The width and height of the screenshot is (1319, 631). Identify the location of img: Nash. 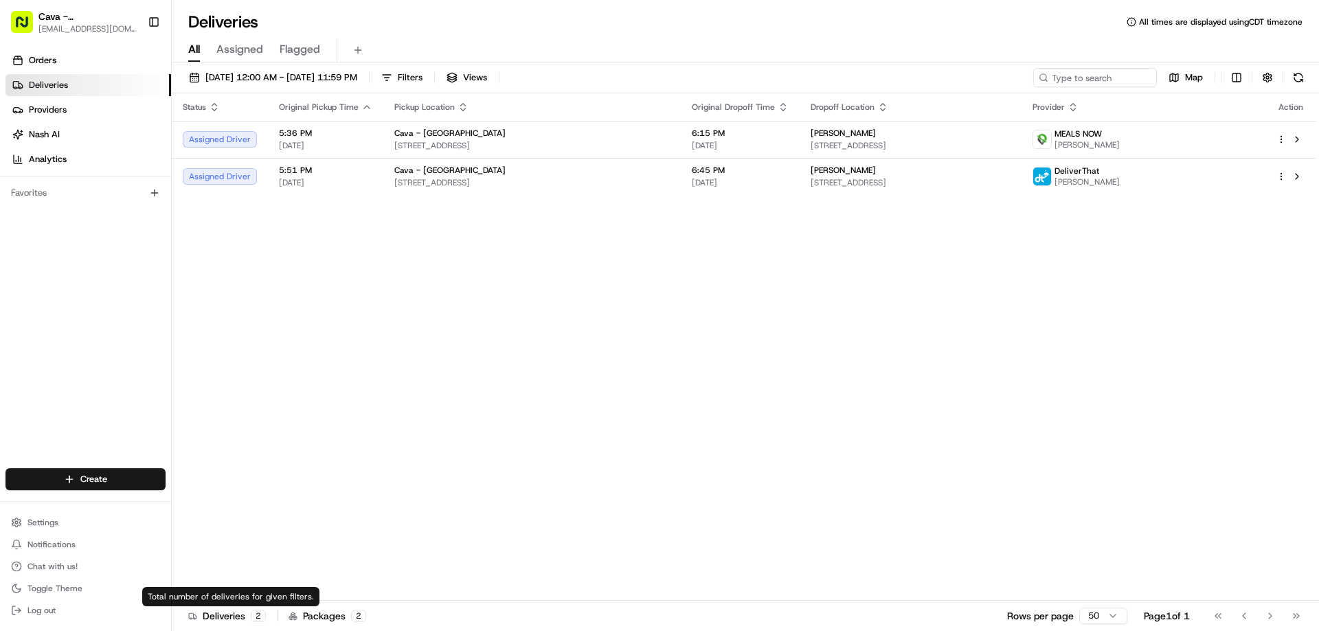
(27, 27).